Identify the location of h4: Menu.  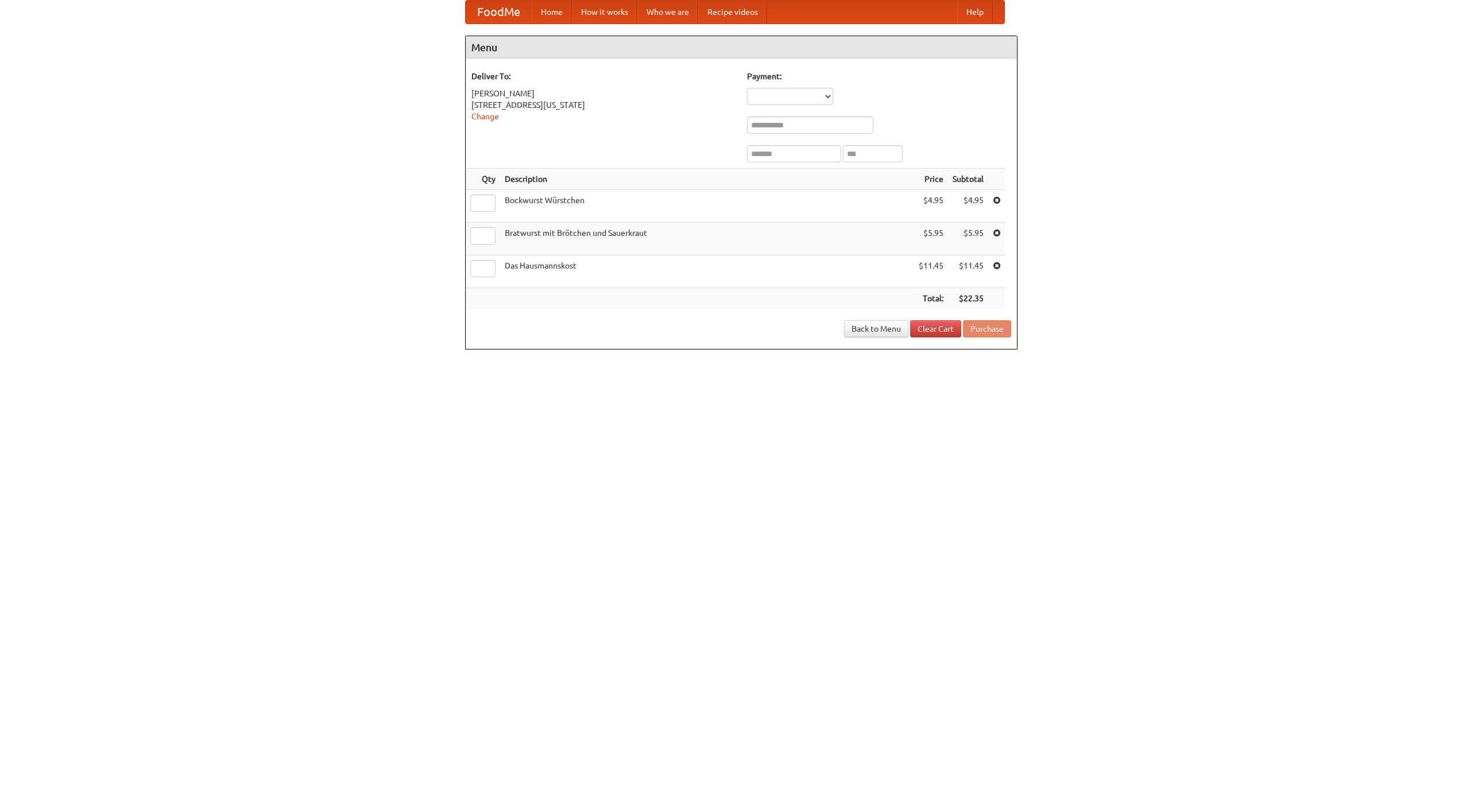
(741, 47).